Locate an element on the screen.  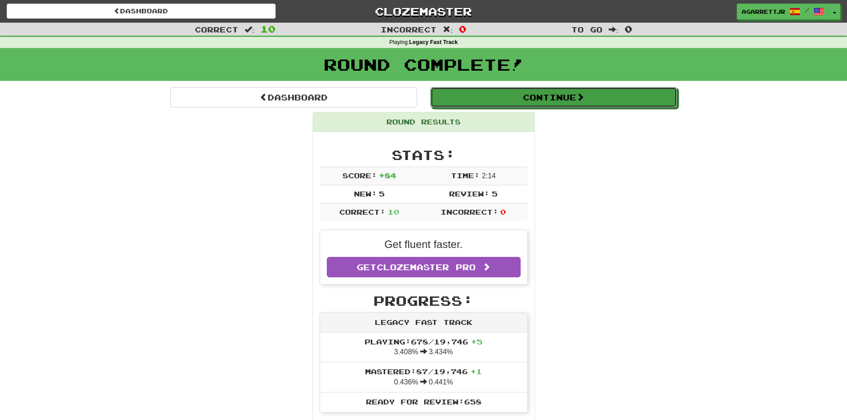
span: Correct: is located at coordinates (363, 212).